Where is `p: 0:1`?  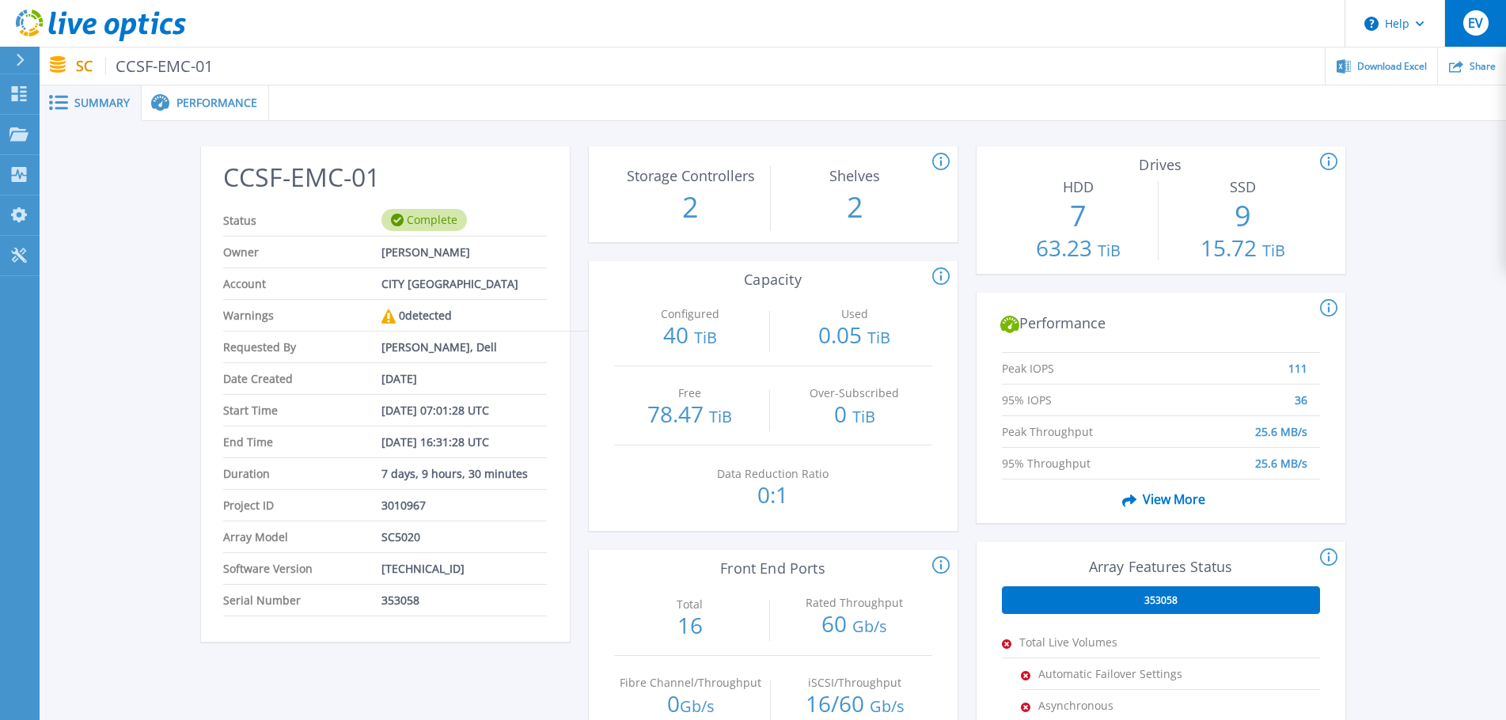
p: 0:1 is located at coordinates (772, 494).